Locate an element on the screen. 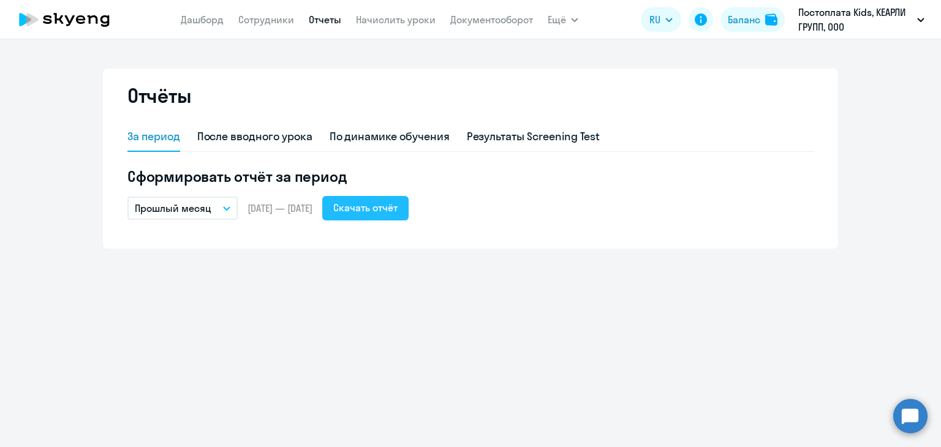 This screenshot has width=941, height=447. p: Постоплата Kids, КЕАРЛИ ГРУПП, ООО is located at coordinates (855, 20).